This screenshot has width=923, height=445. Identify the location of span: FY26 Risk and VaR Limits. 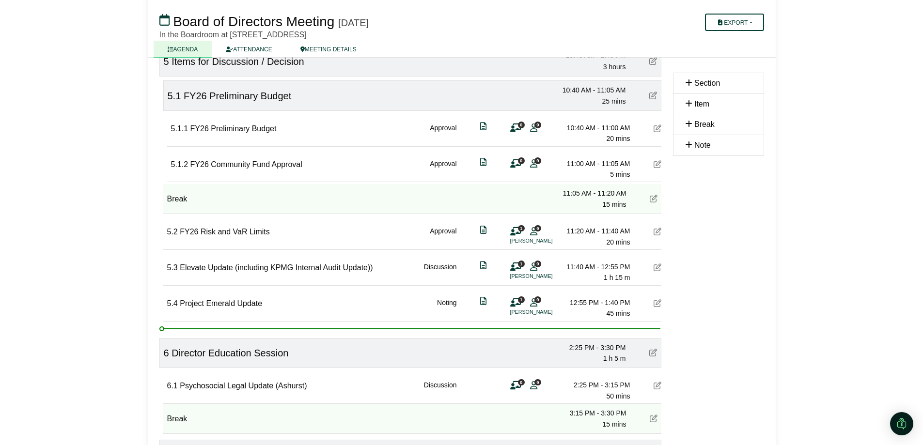
(225, 231).